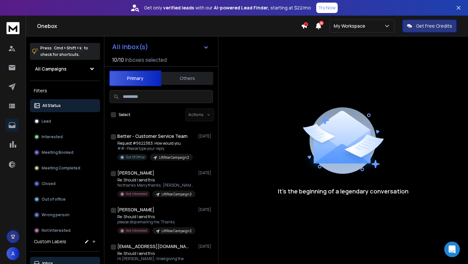 The image size is (468, 264). I want to click on button: Closed, so click(65, 184).